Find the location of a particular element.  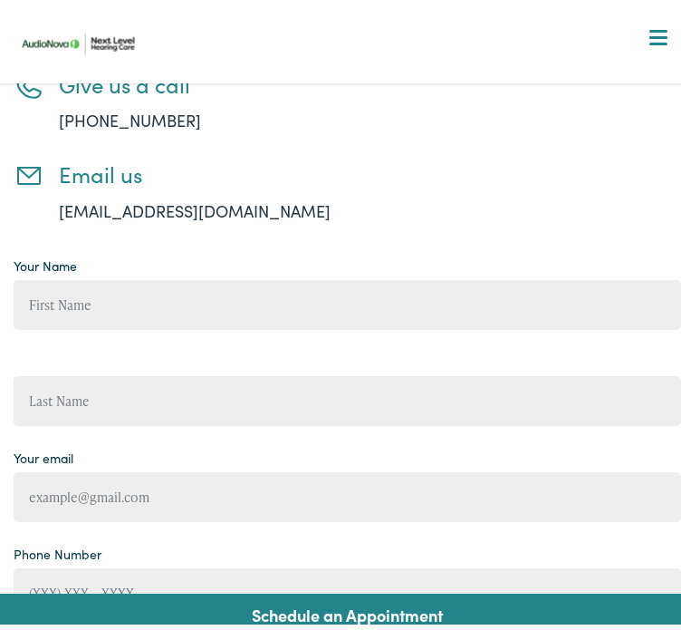

h3: Email us is located at coordinates (335, 168).